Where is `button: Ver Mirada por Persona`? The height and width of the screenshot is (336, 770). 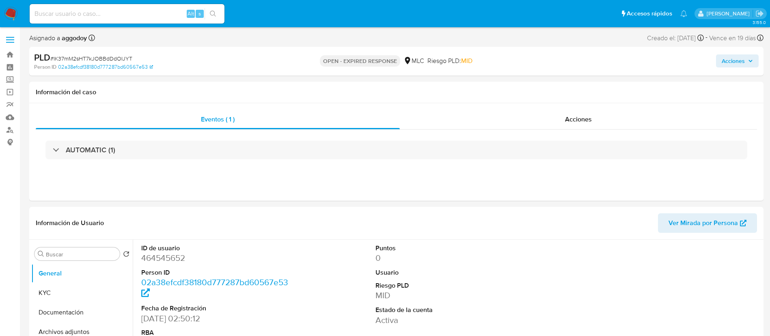 button: Ver Mirada por Persona is located at coordinates (708, 223).